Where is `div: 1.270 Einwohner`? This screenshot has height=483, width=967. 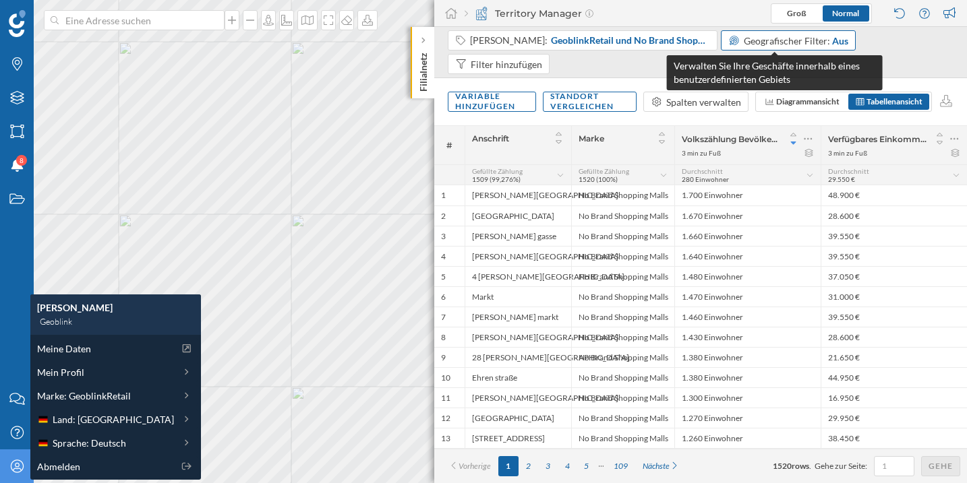 div: 1.270 Einwohner is located at coordinates (747, 418).